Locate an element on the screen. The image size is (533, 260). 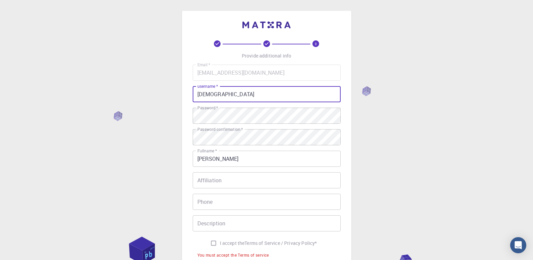
p: Terms of Service / Privacy Policy * is located at coordinates (281, 243).